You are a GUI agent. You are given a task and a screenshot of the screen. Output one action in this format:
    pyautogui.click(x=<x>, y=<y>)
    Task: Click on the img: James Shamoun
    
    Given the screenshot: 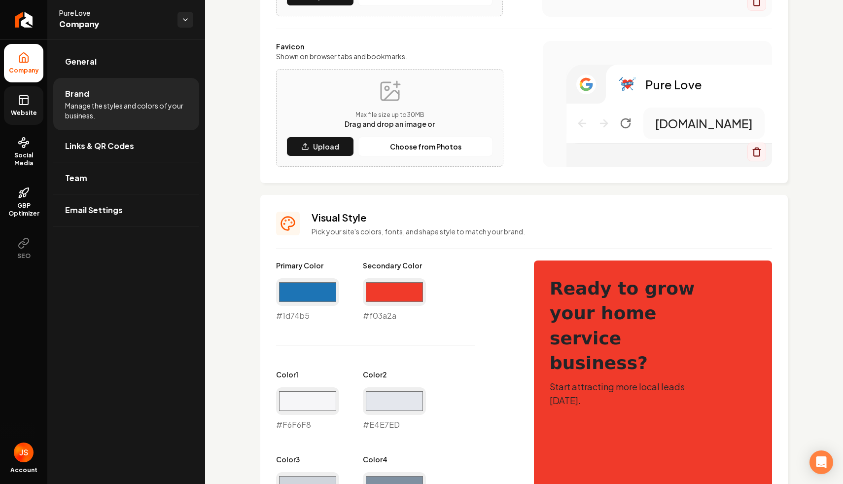 What is the action you would take?
    pyautogui.click(x=24, y=452)
    